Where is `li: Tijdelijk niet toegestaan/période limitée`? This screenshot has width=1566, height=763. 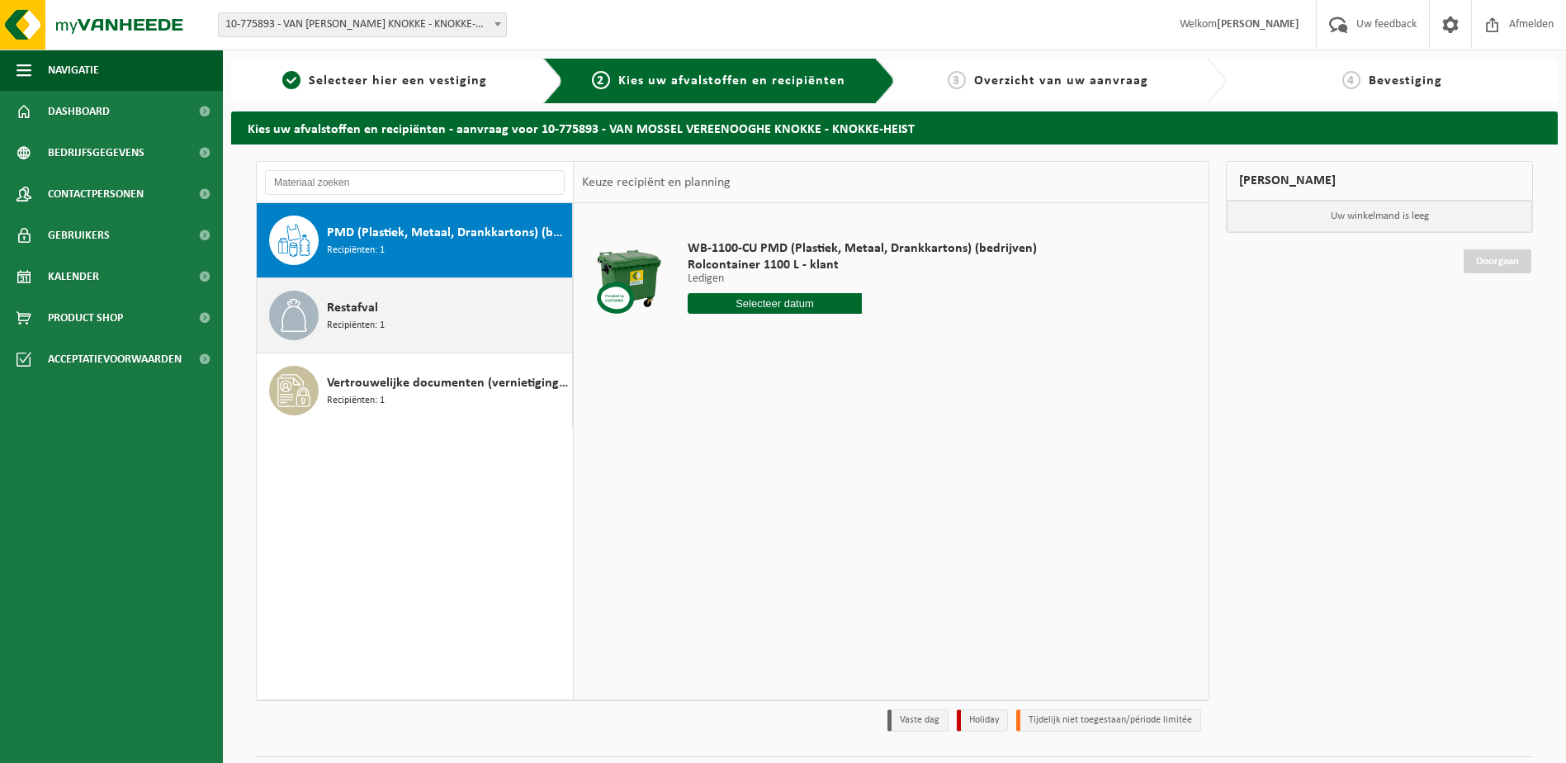 li: Tijdelijk niet toegestaan/période limitée is located at coordinates (1109, 720).